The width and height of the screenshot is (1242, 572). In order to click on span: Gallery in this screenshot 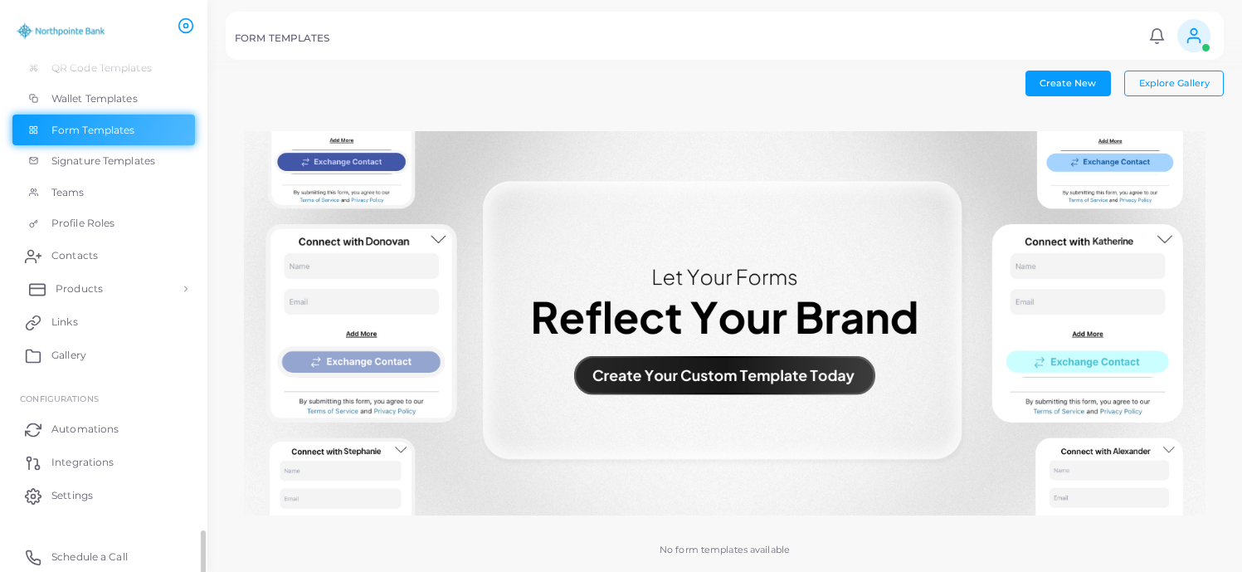, I will do `click(69, 355)`.